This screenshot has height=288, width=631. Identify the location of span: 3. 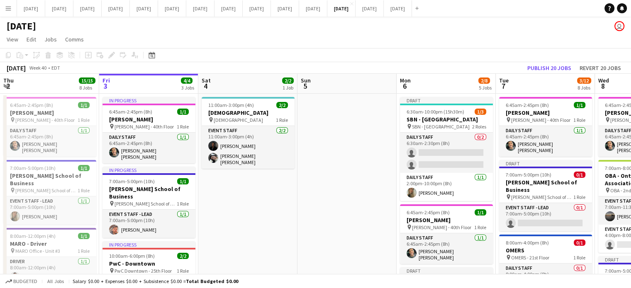
(105, 86).